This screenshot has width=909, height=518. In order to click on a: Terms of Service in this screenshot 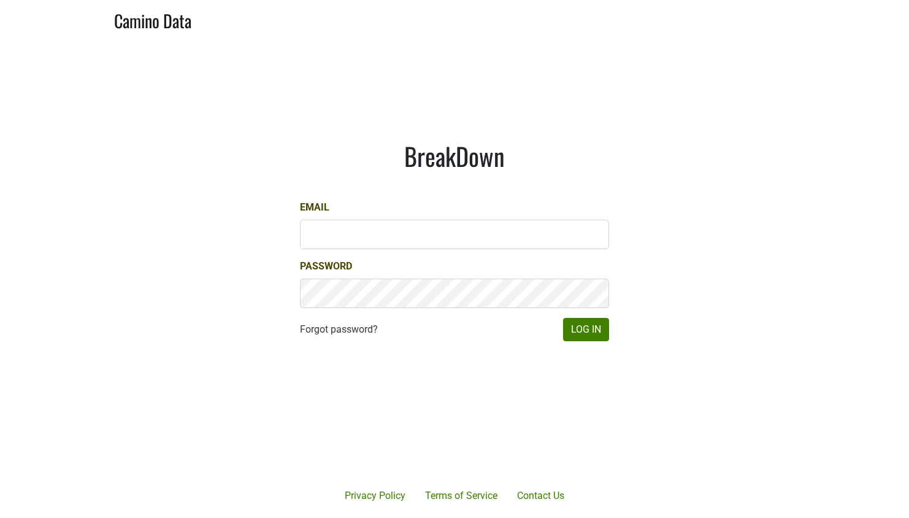, I will do `click(461, 496)`.